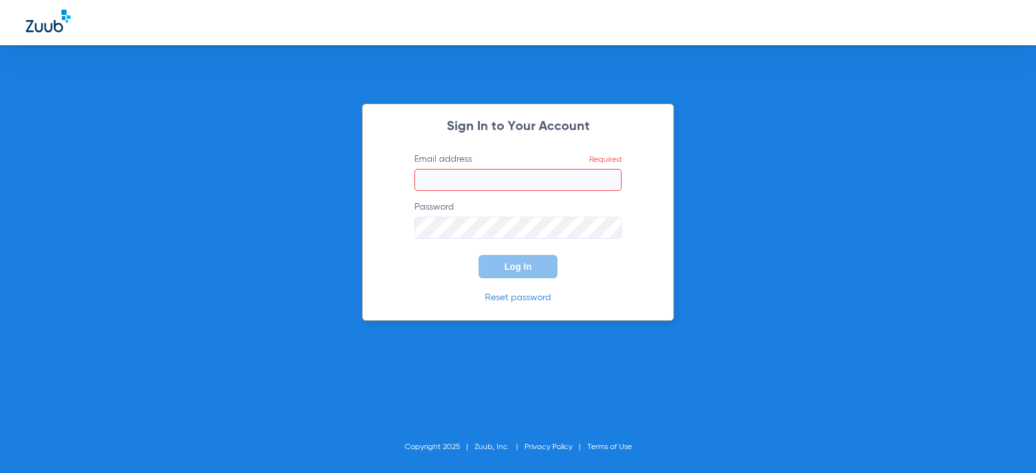  What do you see at coordinates (518, 267) in the screenshot?
I see `button: Log In` at bounding box center [518, 267].